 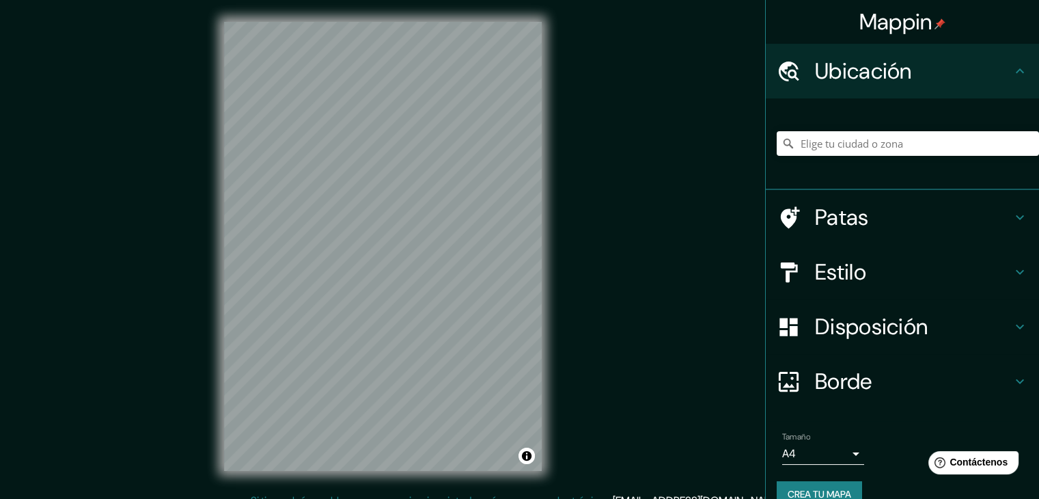 I want to click on font: Contáctenos, so click(x=61, y=16).